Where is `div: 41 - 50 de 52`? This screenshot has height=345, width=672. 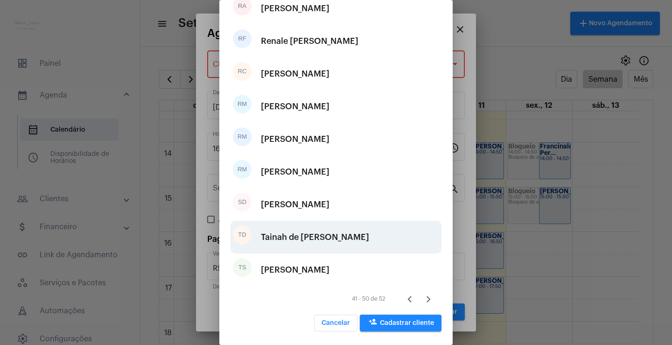 div: 41 - 50 de 52 is located at coordinates (368, 298).